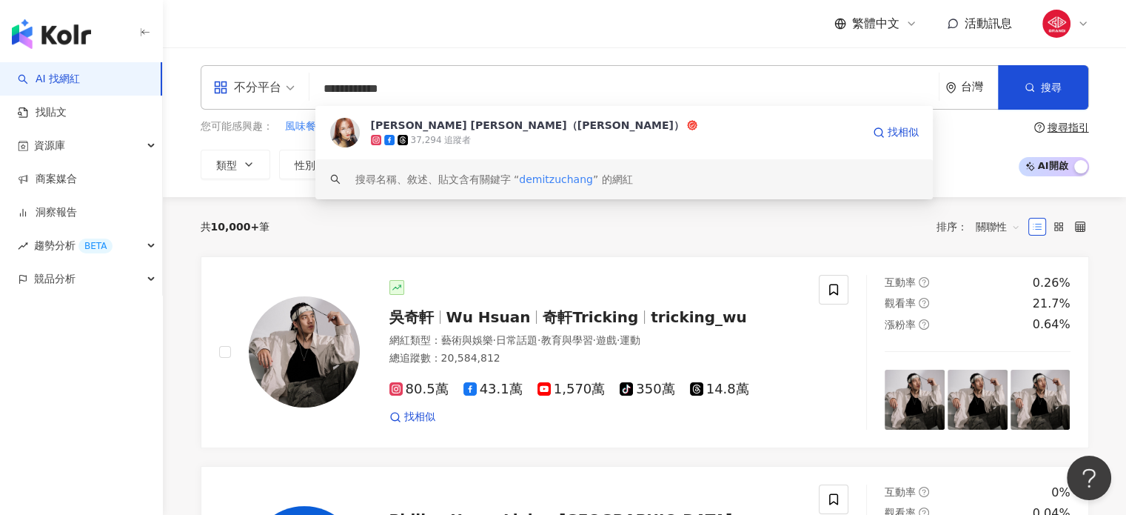 The width and height of the screenshot is (1126, 515). I want to click on button: 性別, so click(314, 164).